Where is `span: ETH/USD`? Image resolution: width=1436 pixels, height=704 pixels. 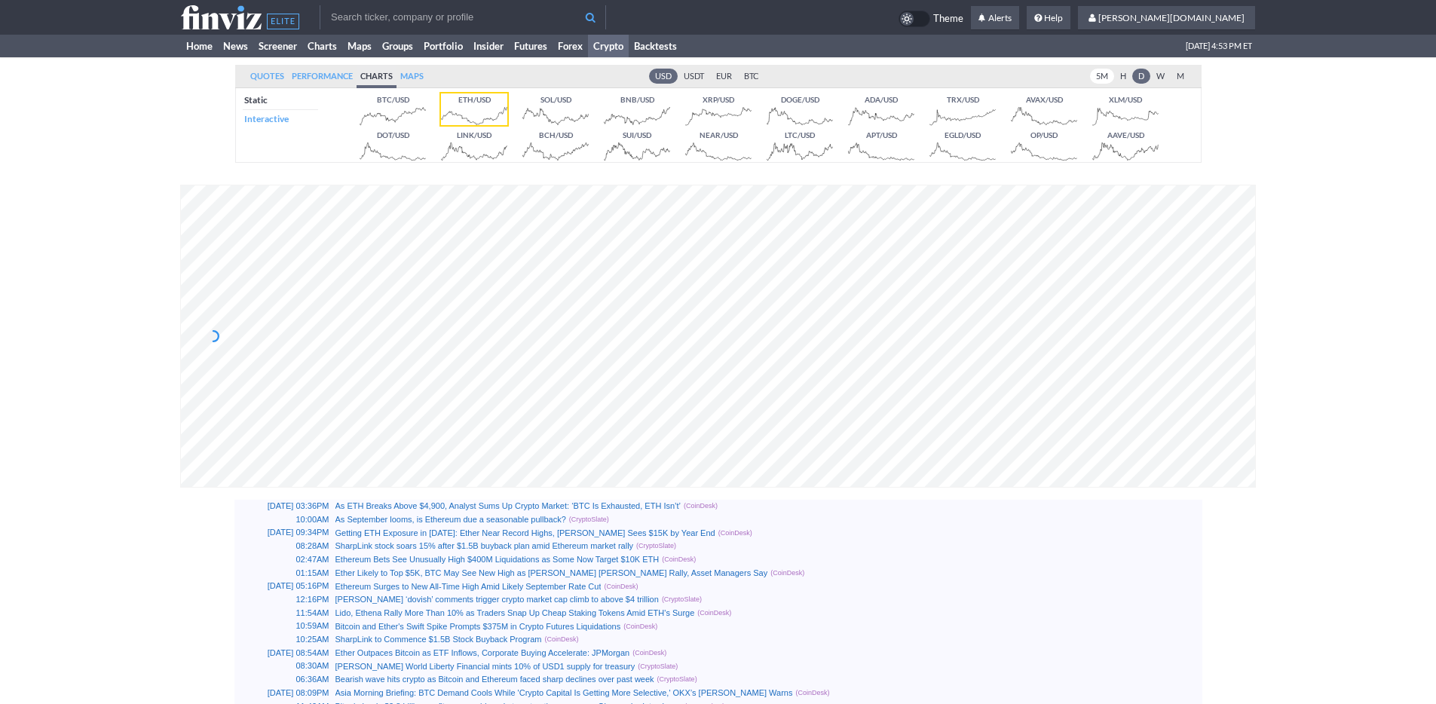
span: ETH/USD is located at coordinates (474, 99).